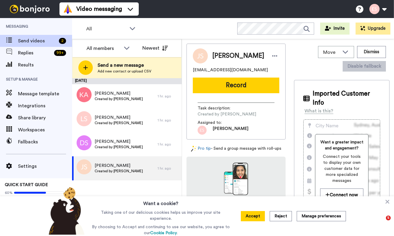 The height and width of the screenshot is (236, 394). Describe the element at coordinates (319, 111) in the screenshot. I see `div: What is this?` at that location.